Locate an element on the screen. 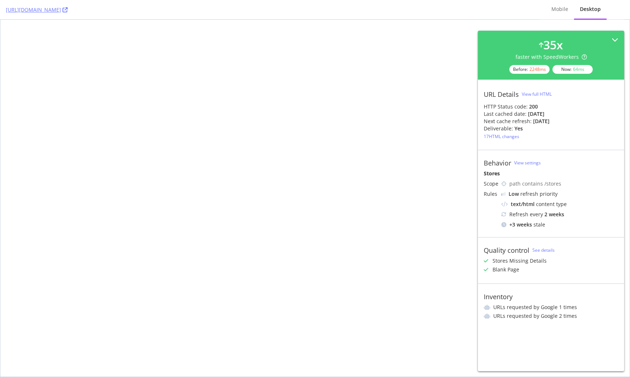 The height and width of the screenshot is (377, 630). div: Inventory is located at coordinates (498, 297).